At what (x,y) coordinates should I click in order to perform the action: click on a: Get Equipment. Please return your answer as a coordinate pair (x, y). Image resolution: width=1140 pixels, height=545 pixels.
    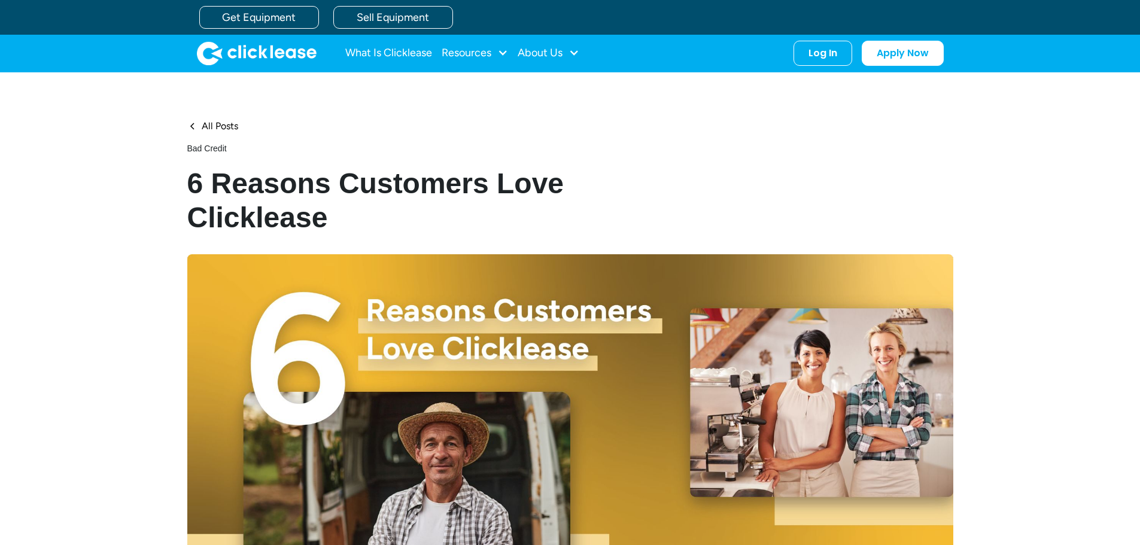
    Looking at the image, I should click on (259, 17).